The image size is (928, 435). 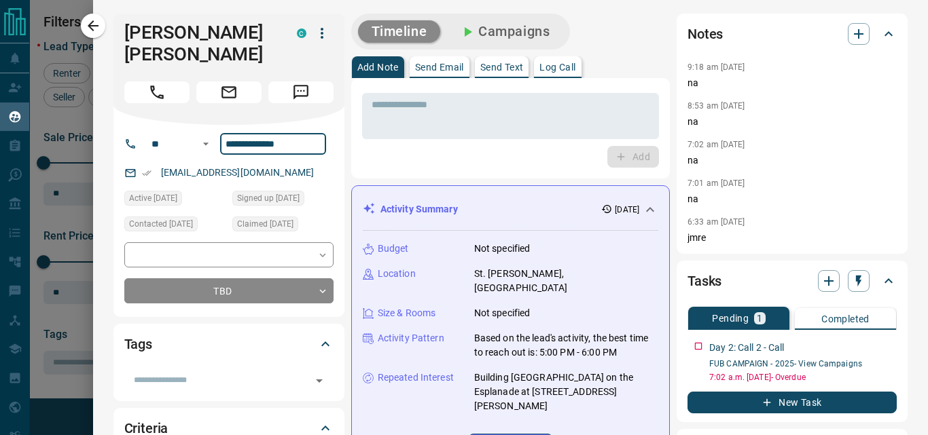 I want to click on p: Activity Pattern, so click(x=411, y=338).